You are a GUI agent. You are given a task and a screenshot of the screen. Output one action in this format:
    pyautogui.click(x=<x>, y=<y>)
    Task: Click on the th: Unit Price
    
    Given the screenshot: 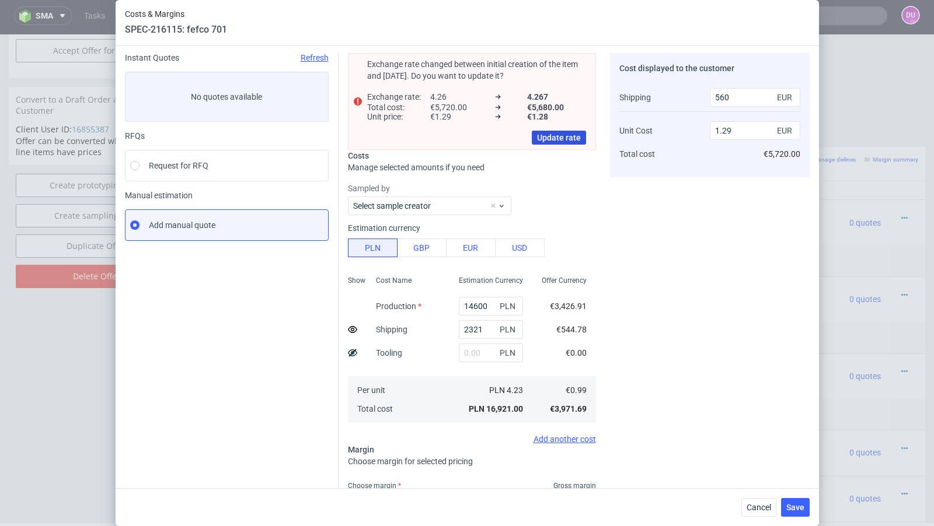 What is the action you would take?
    pyautogui.click(x=557, y=156)
    